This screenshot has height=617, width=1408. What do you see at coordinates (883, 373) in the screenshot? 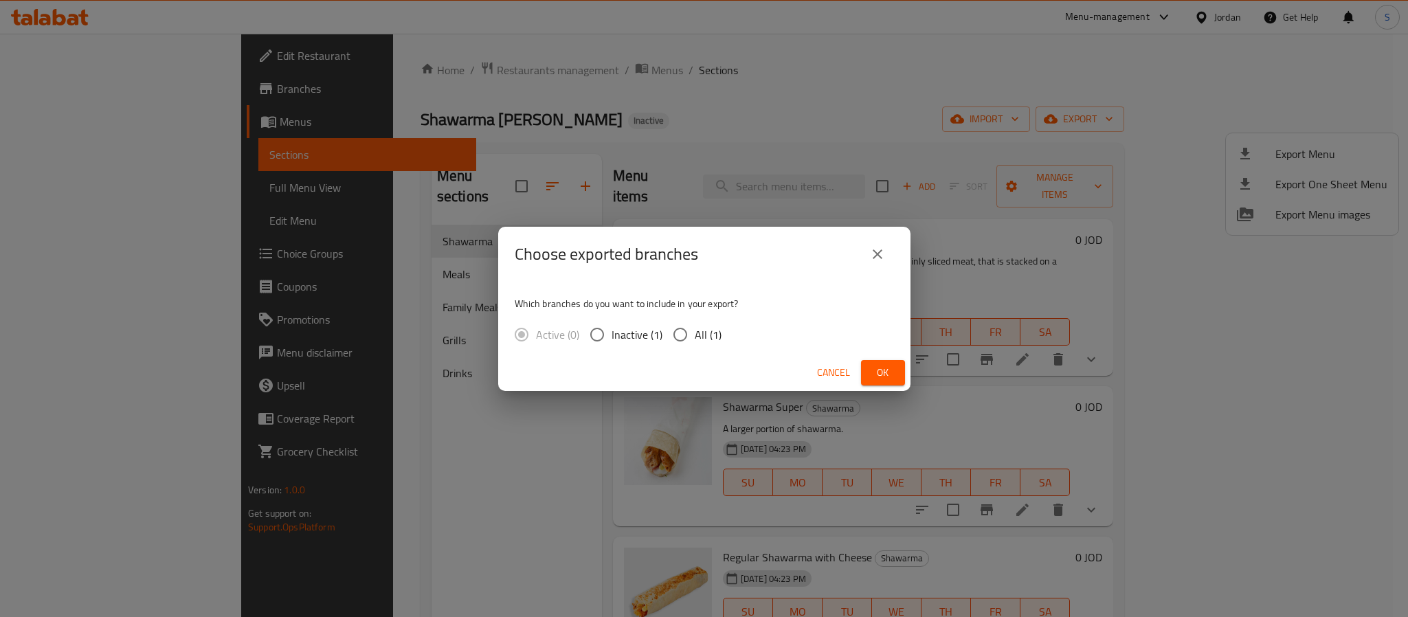
I see `span: Ok` at bounding box center [883, 373].